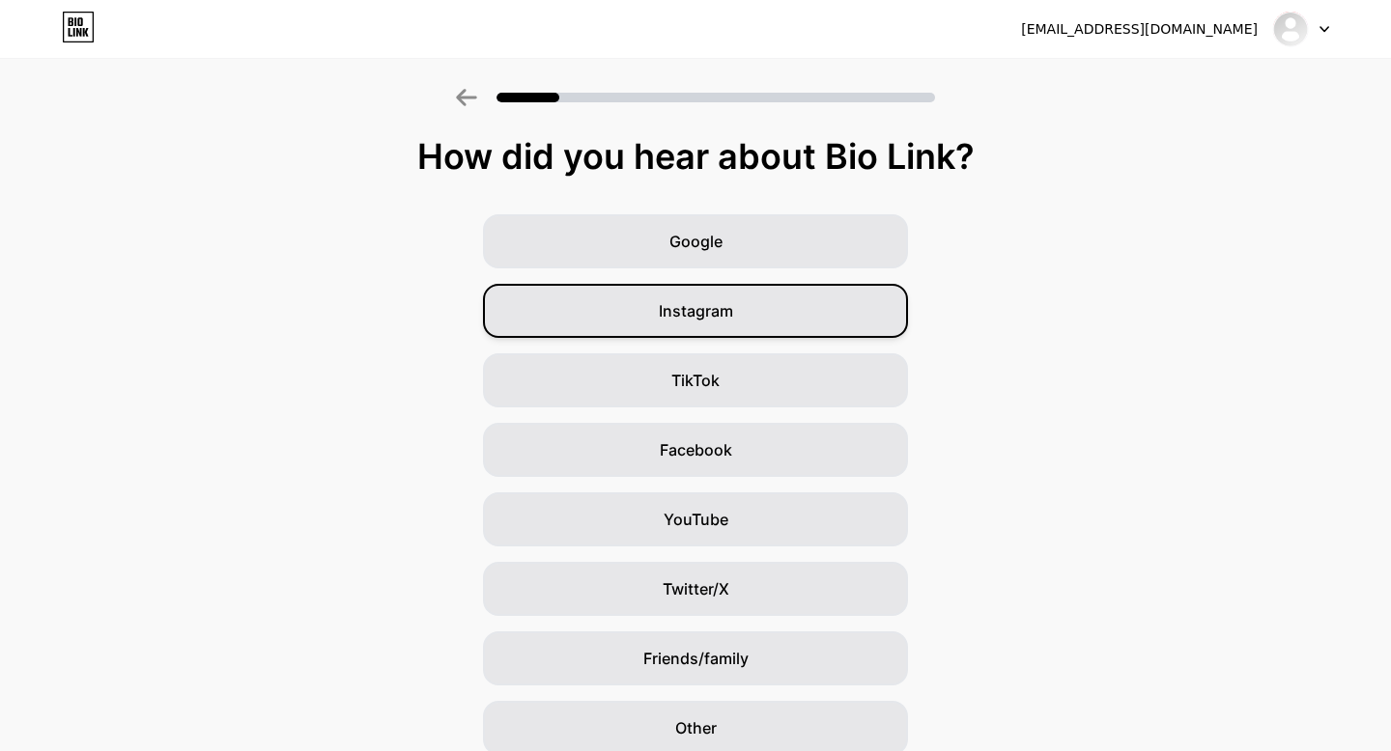 This screenshot has width=1391, height=751. I want to click on img: mtyby5w8, so click(1290, 29).